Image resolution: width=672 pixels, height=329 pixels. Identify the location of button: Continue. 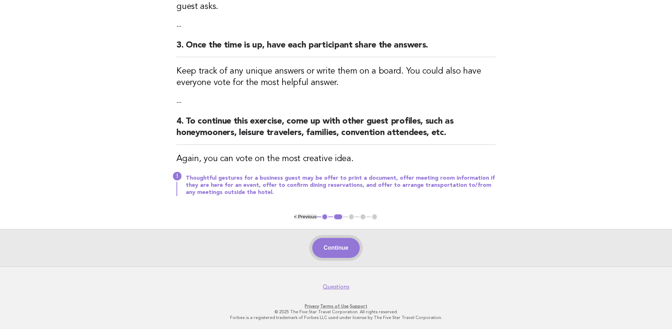
(336, 248).